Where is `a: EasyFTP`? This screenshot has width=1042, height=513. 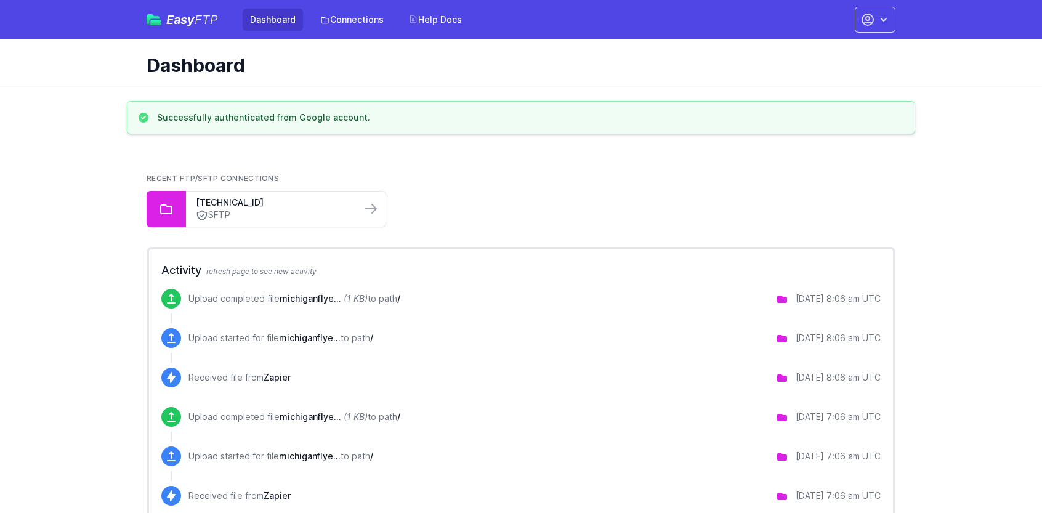 a: EasyFTP is located at coordinates (182, 20).